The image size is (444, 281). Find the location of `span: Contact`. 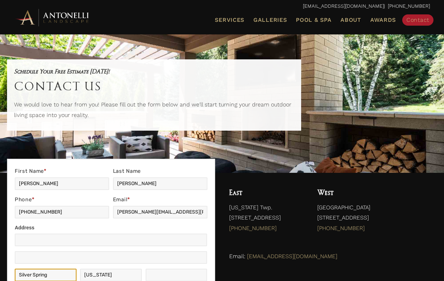

span: Contact is located at coordinates (418, 20).